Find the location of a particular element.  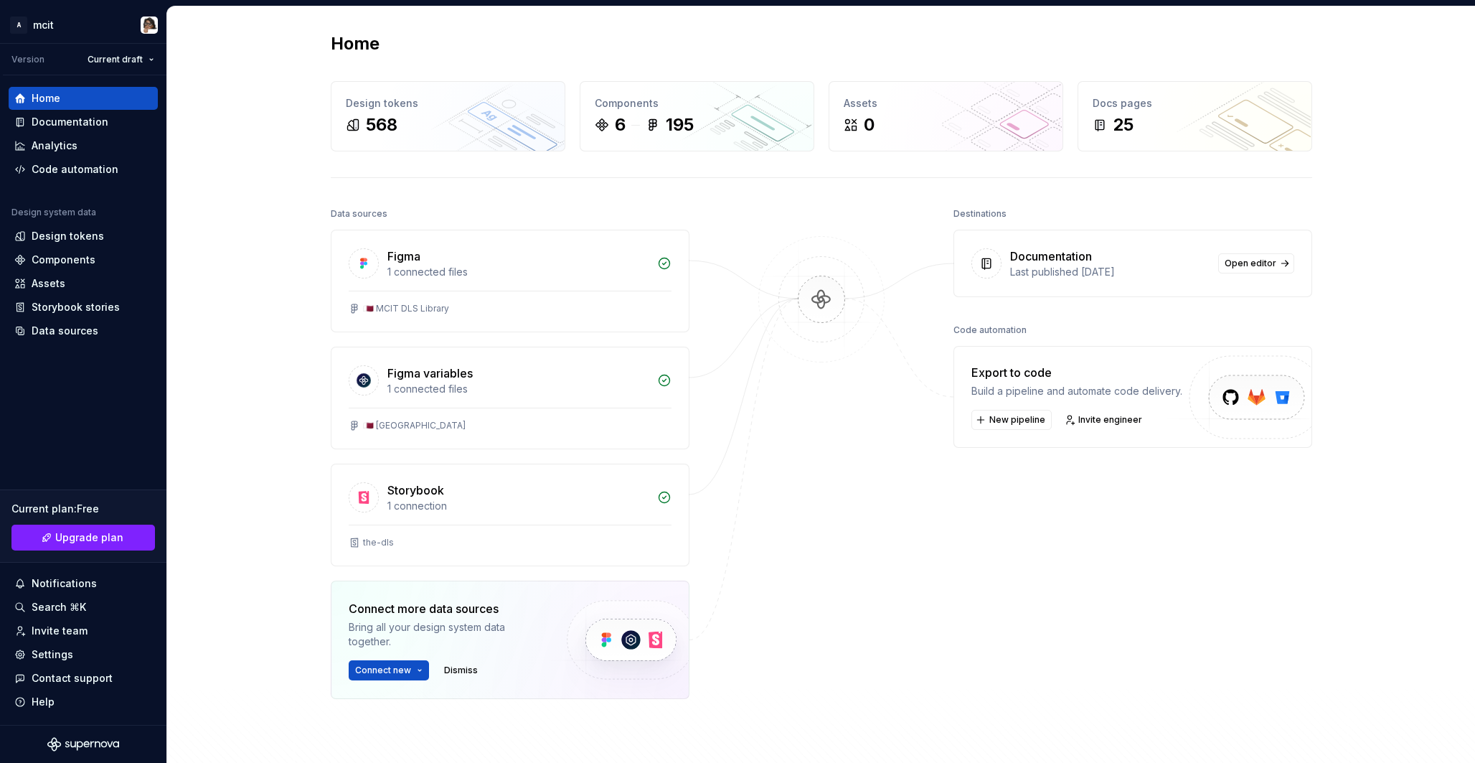

a: Storybook stories is located at coordinates (83, 307).